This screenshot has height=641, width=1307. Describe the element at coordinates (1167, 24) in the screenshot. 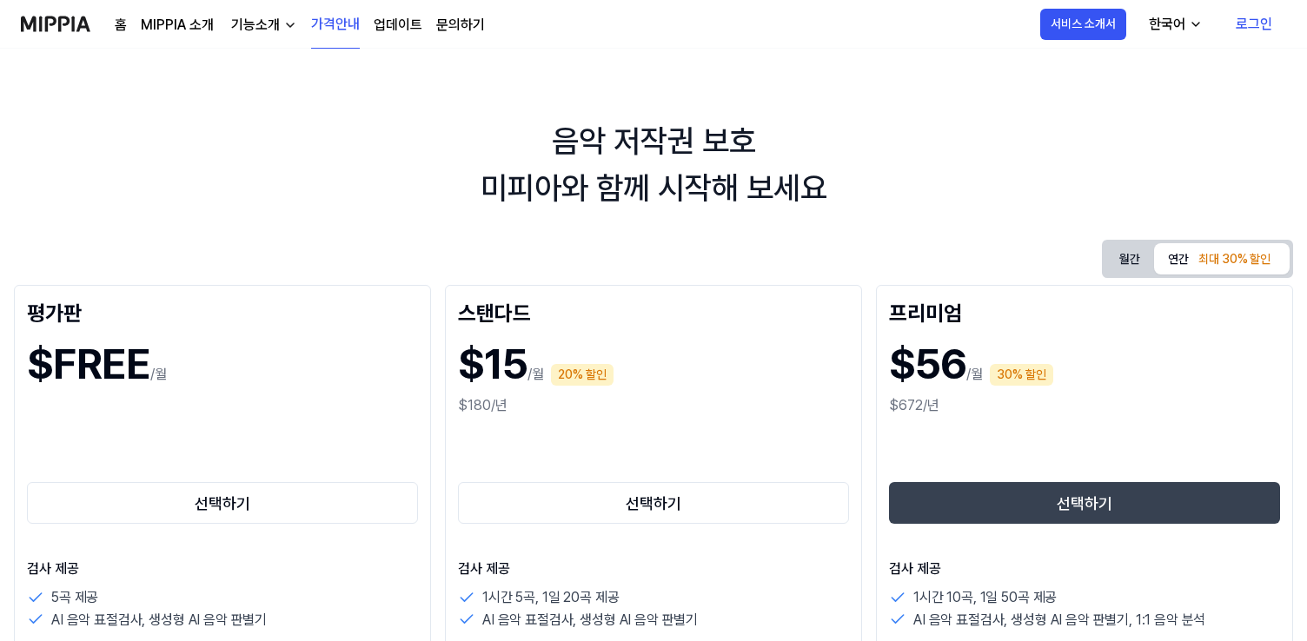

I see `div: 한국어` at that location.